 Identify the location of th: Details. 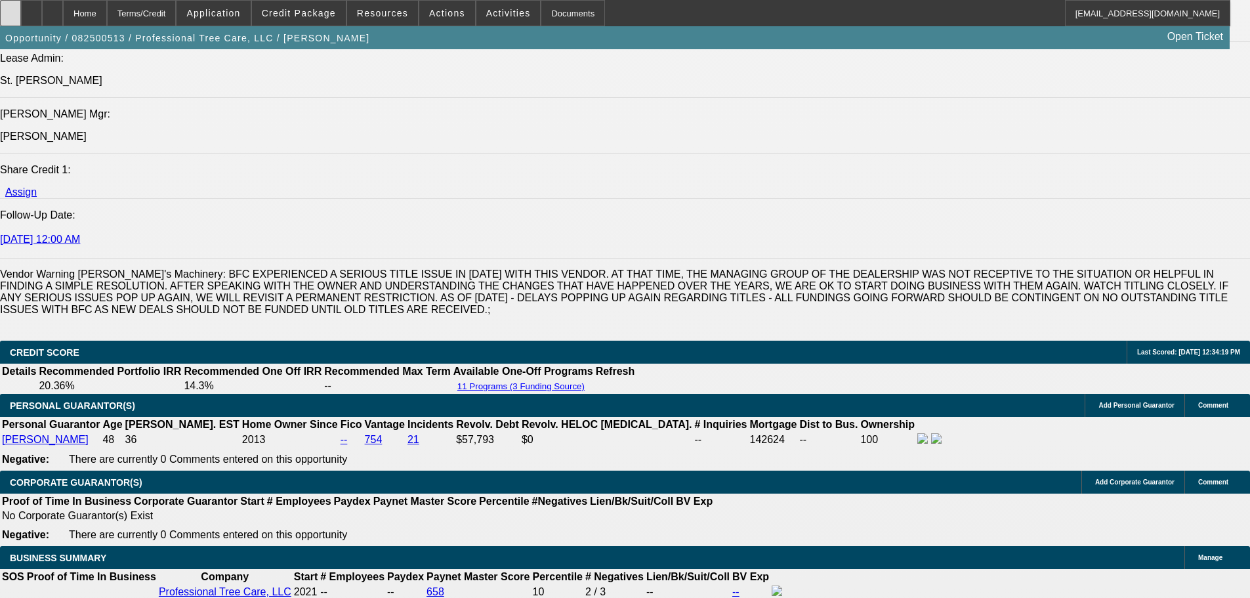
(19, 371).